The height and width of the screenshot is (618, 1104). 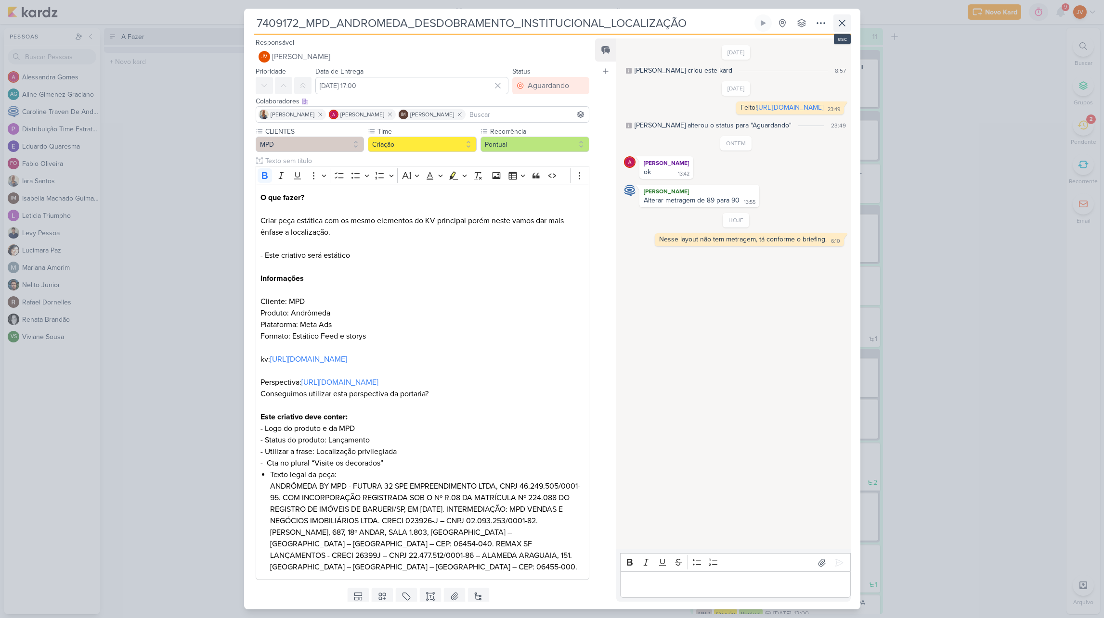 I want to click on button: Criação, so click(x=422, y=144).